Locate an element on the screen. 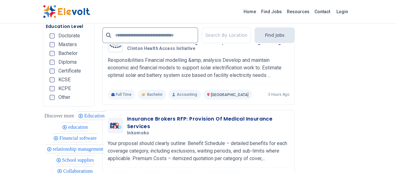 The width and height of the screenshot is (397, 173). img: Elevolt is located at coordinates (67, 12).